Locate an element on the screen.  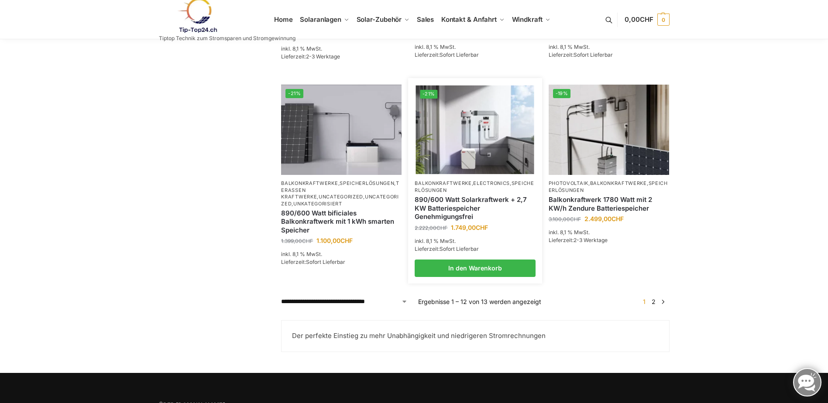
a: -21%ASE 1000 Batteriespeicher is located at coordinates (341, 130).